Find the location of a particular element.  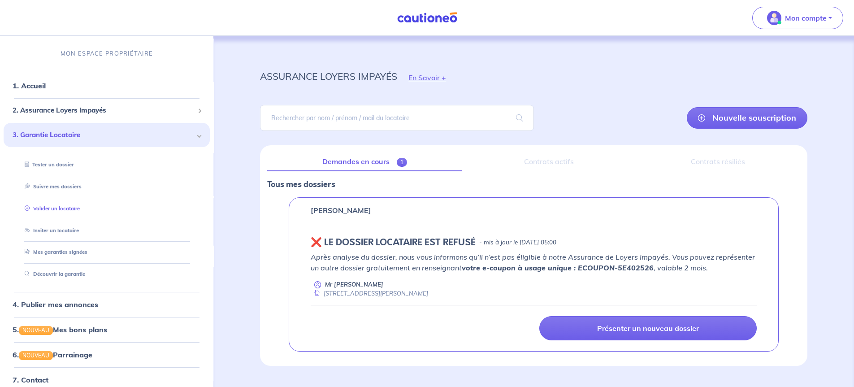

div: 5.NOUVEAUMes bons plans is located at coordinates (107, 330).